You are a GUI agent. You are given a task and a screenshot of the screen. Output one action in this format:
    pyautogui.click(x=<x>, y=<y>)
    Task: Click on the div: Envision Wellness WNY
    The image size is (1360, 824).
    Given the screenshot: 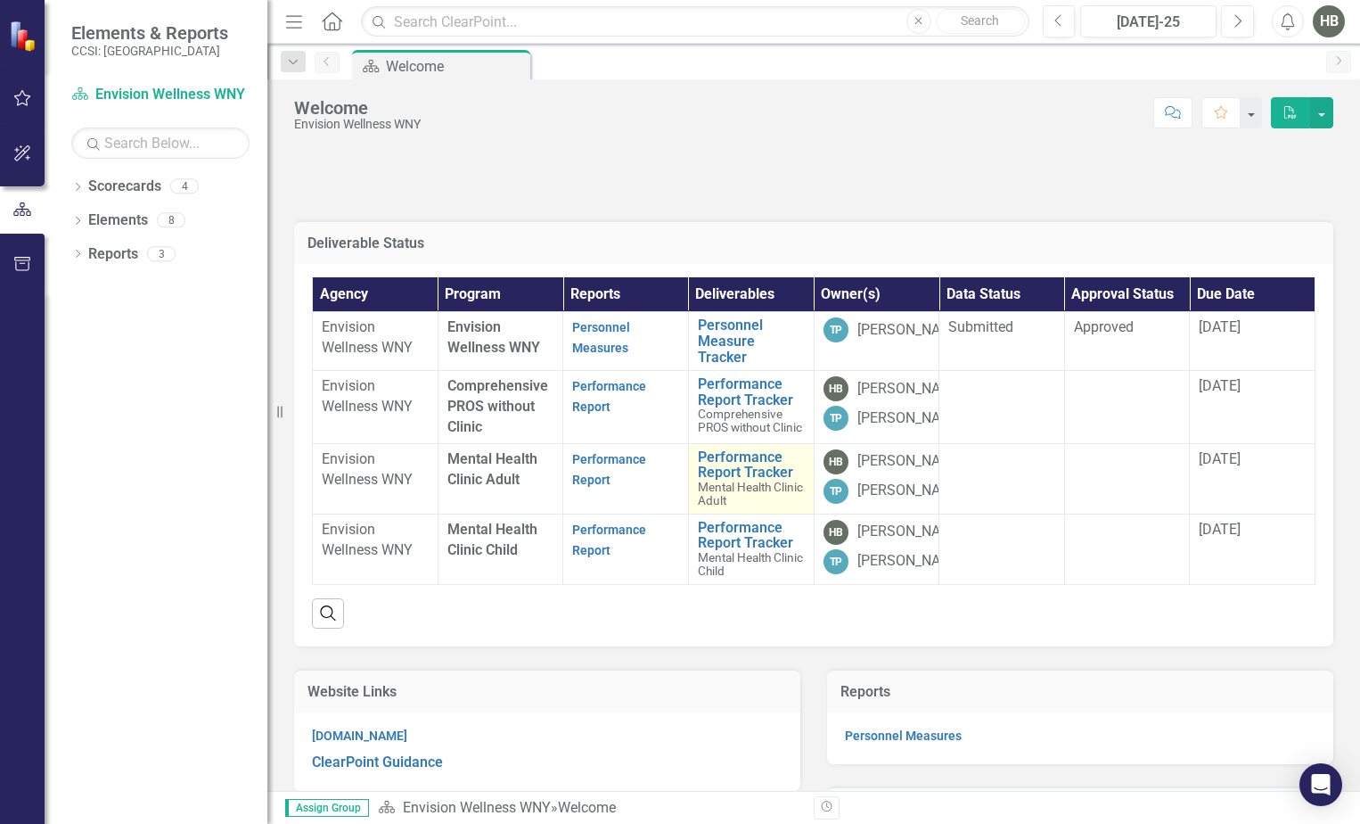 What is the action you would take?
    pyautogui.click(x=357, y=124)
    